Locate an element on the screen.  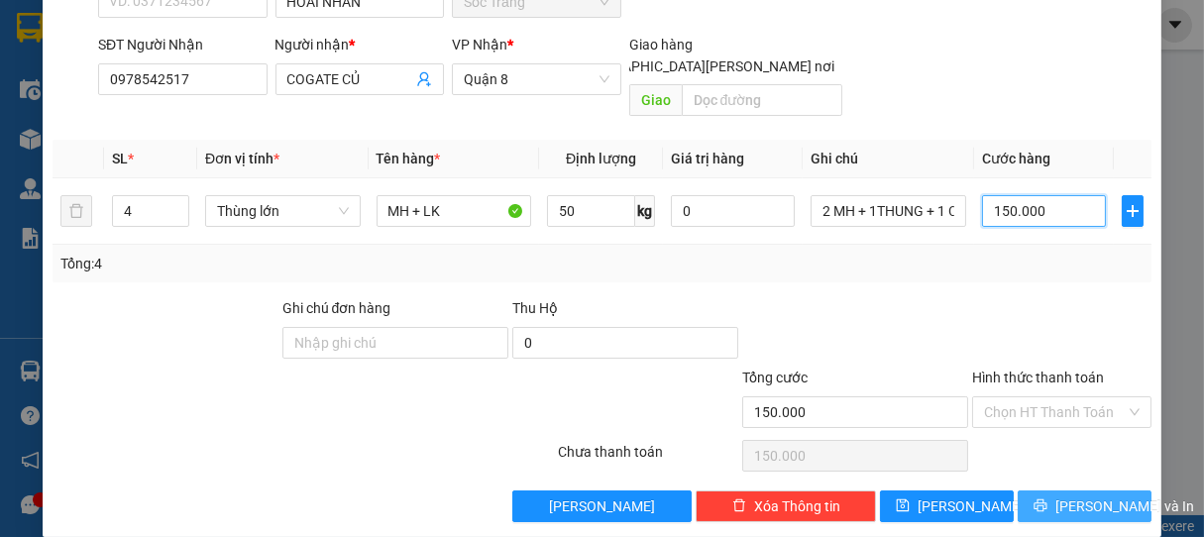
div: Người nhận is located at coordinates (360, 45).